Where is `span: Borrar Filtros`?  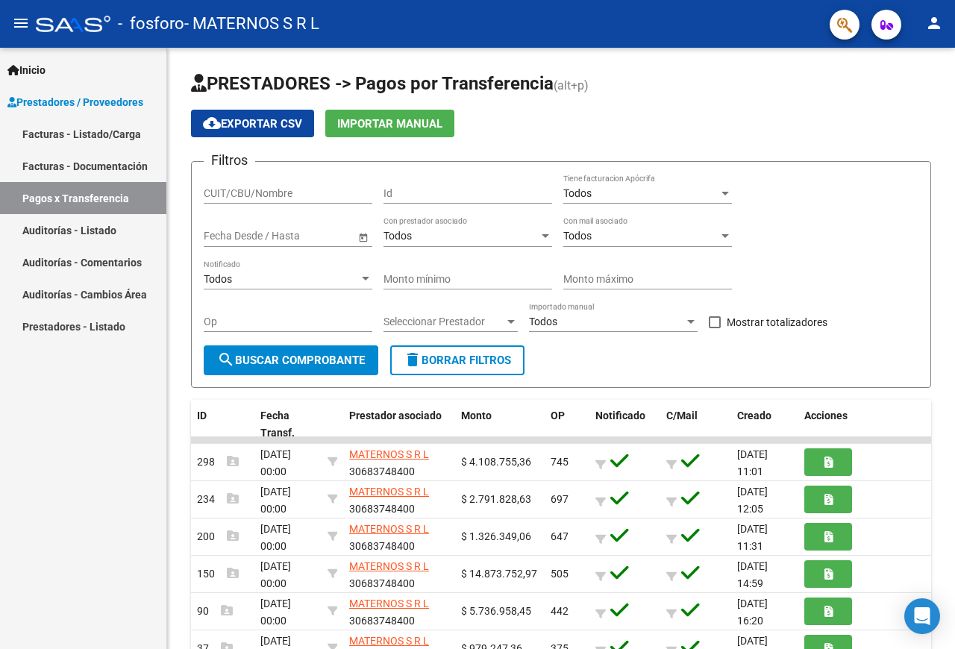 span: Borrar Filtros is located at coordinates (458, 360).